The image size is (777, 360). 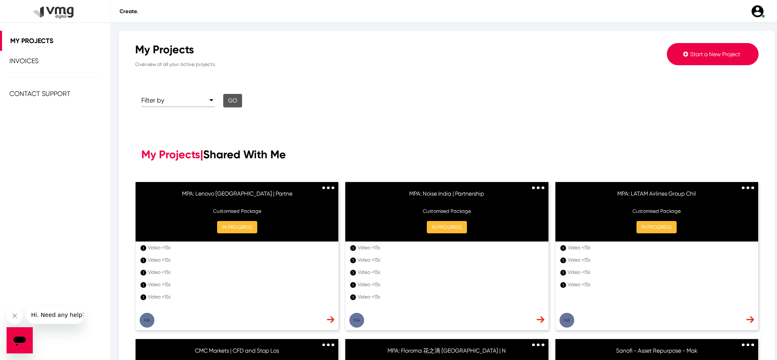 What do you see at coordinates (129, 11) in the screenshot?
I see `span: Create` at bounding box center [129, 11].